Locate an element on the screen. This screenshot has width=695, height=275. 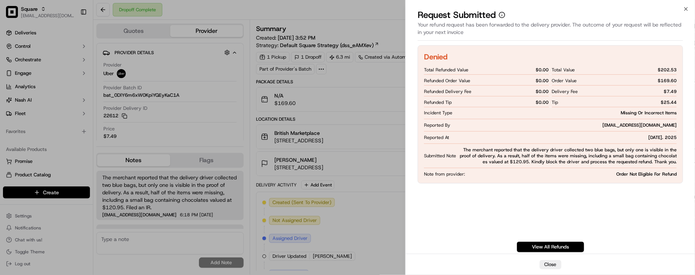
span: Refunded Delivery Fee is located at coordinates (448, 91).